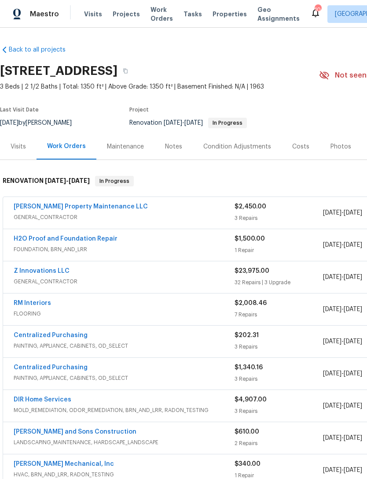 The width and height of the screenshot is (367, 479). Describe the element at coordinates (125, 71) in the screenshot. I see `button: Copy Address` at that location.